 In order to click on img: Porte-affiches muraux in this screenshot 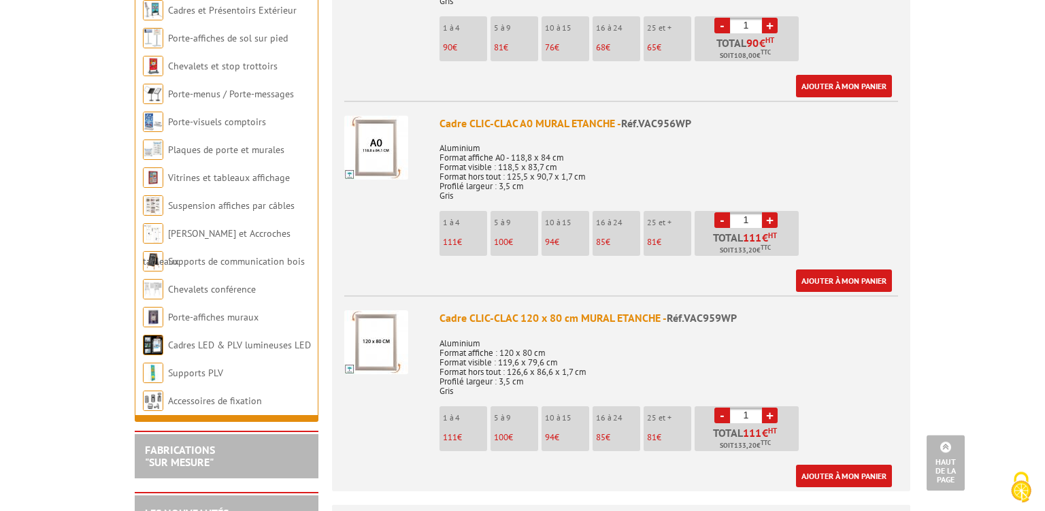, I will do `click(153, 317)`.